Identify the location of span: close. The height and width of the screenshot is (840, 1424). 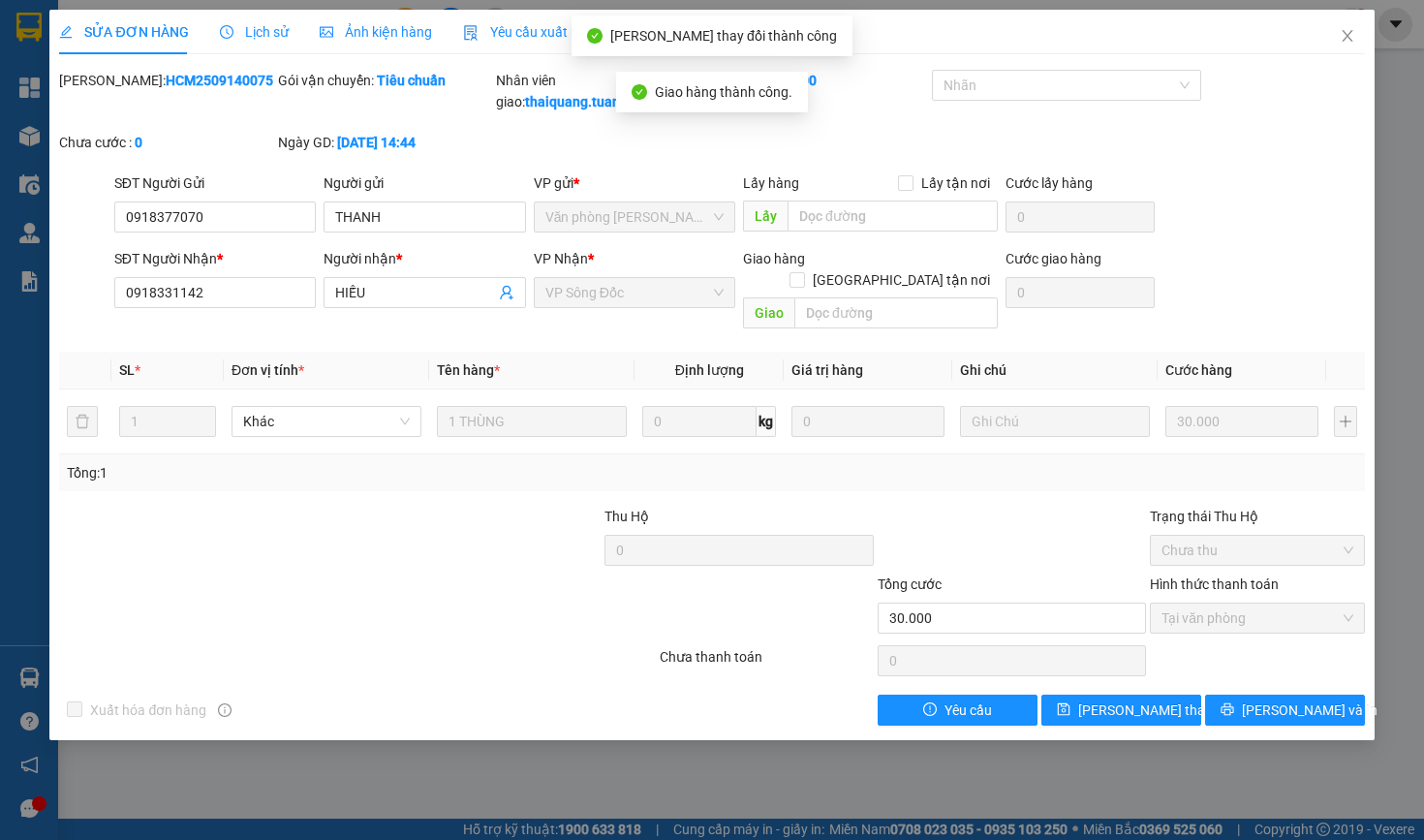
(1347, 35).